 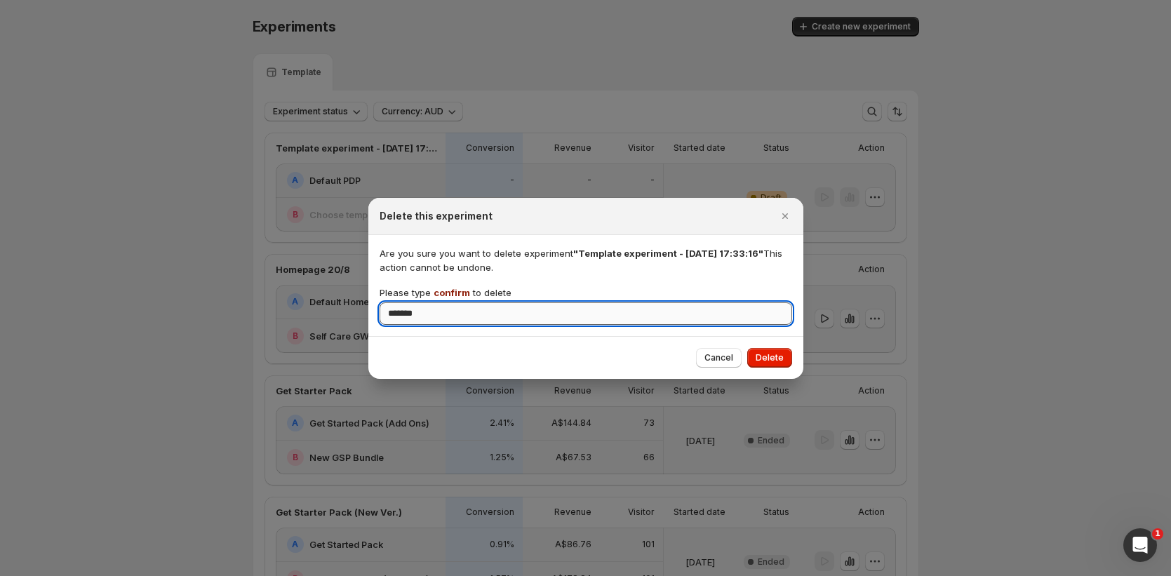 What do you see at coordinates (452, 293) in the screenshot?
I see `span: confirm` at bounding box center [452, 293].